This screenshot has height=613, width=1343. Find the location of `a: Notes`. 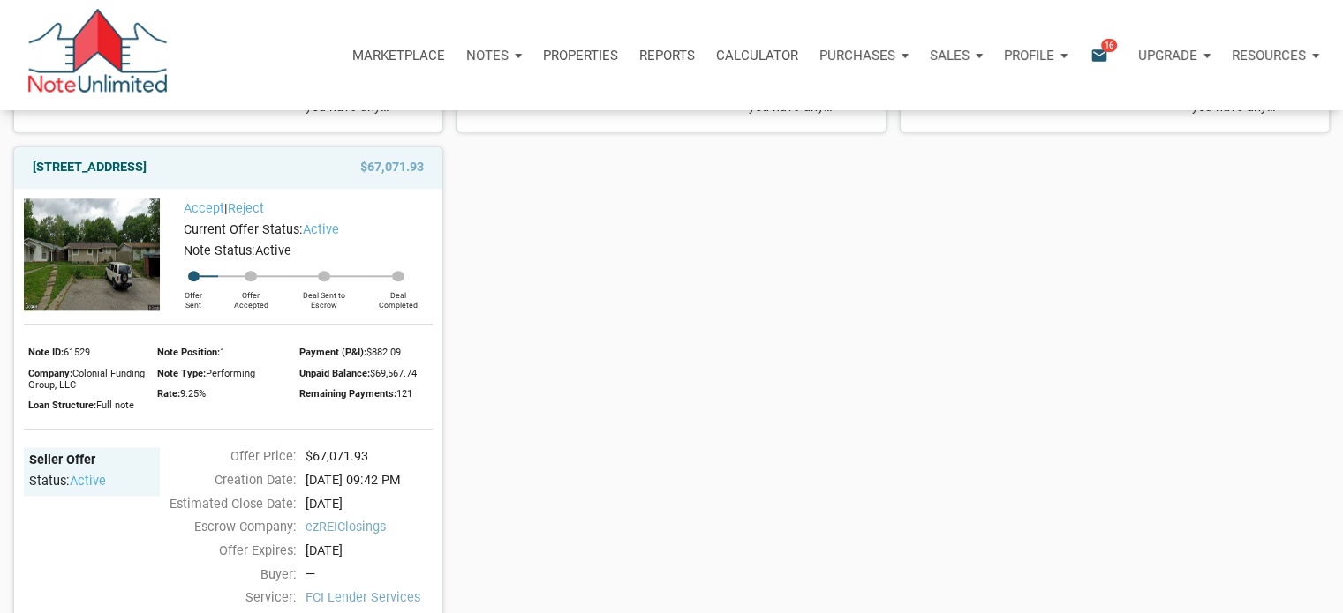

a: Notes is located at coordinates (493, 56).